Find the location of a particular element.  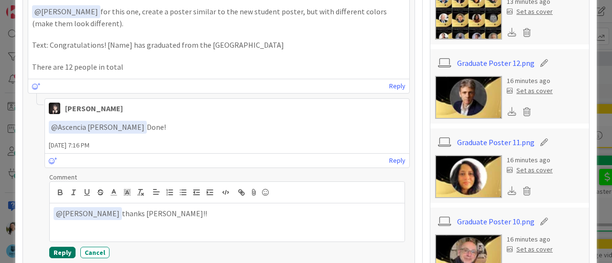

img: BN is located at coordinates (55, 109).